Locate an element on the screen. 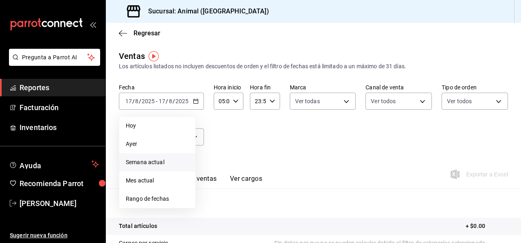 The height and width of the screenshot is (243, 521). span: Hoy is located at coordinates (157, 126).